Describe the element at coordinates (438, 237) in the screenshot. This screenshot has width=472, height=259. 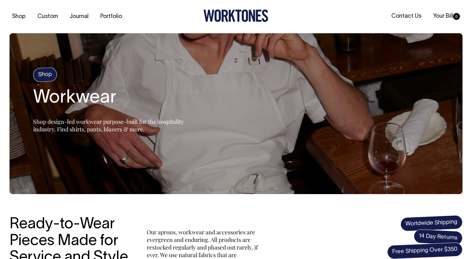
I see `span: 14 Day Returns` at that location.